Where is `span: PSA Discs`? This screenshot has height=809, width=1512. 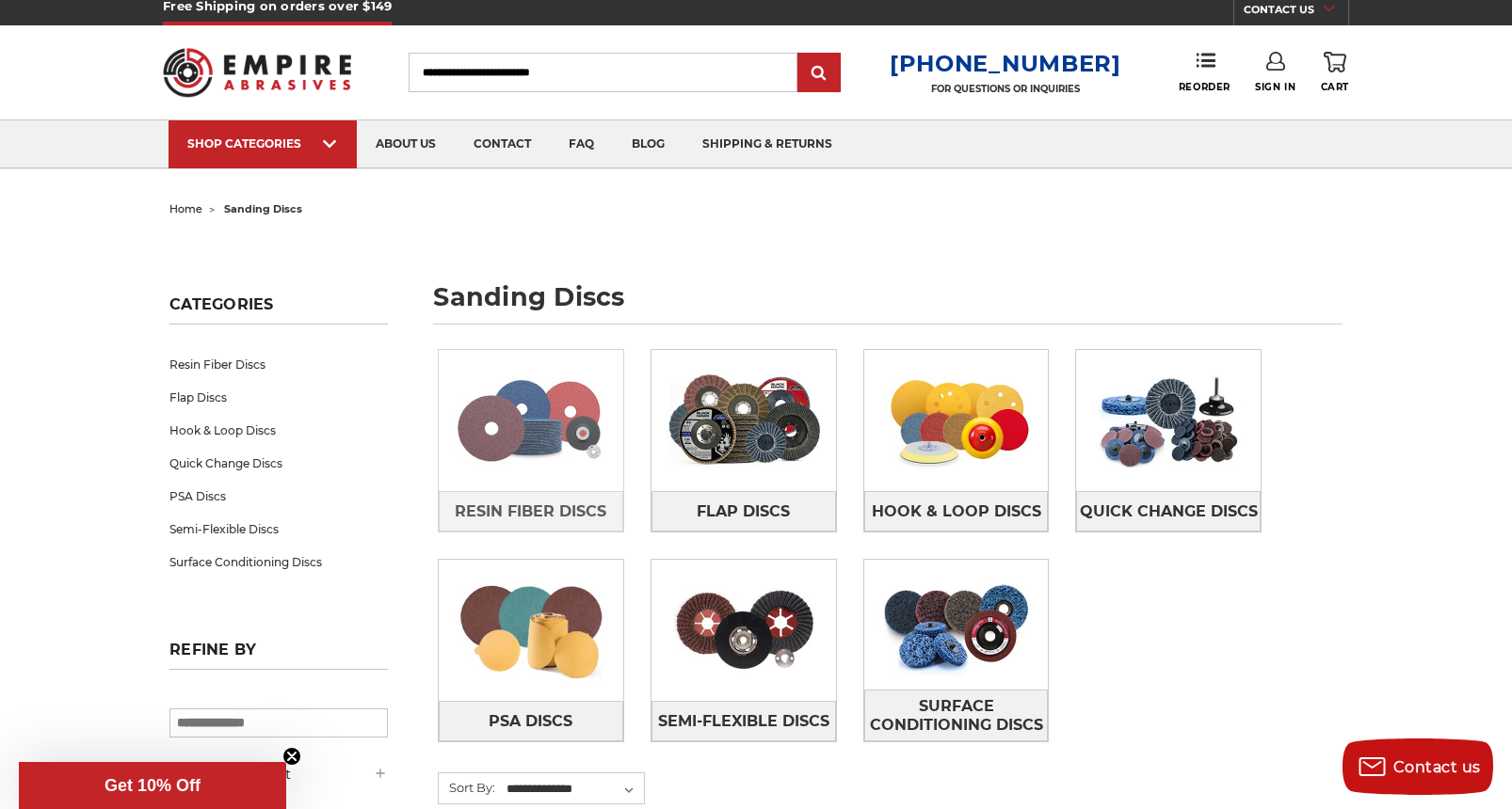
span: PSA Discs is located at coordinates (529, 722).